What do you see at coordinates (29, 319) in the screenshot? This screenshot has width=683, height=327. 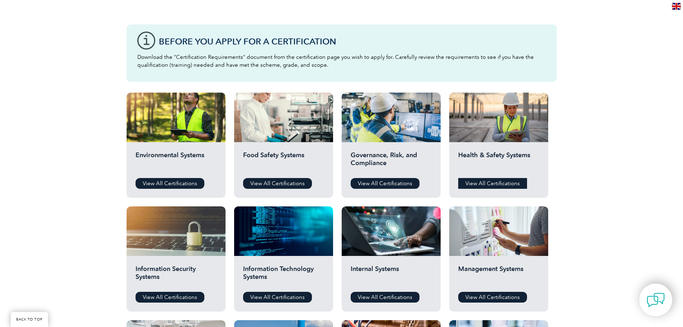 I see `a: BACK TO TOP` at bounding box center [29, 319].